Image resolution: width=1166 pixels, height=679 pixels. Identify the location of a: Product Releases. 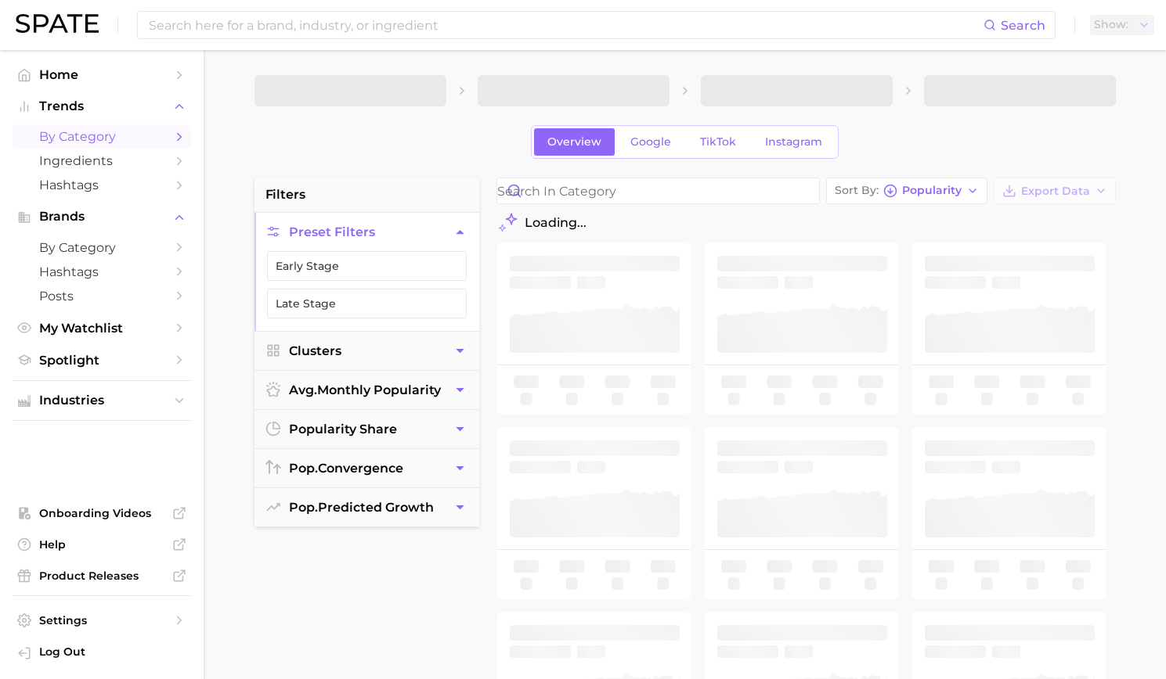
(102, 576).